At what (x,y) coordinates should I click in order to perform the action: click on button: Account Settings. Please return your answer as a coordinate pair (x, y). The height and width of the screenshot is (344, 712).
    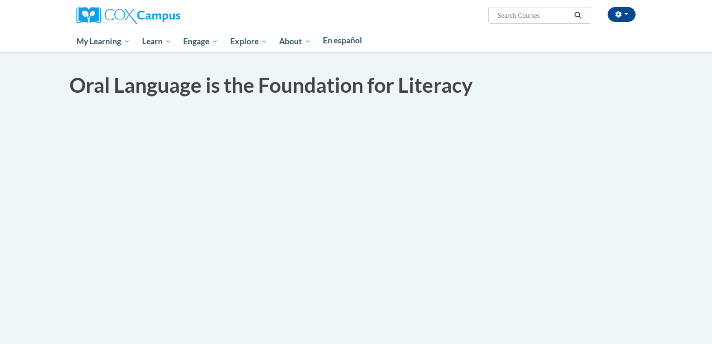
    Looking at the image, I should click on (621, 14).